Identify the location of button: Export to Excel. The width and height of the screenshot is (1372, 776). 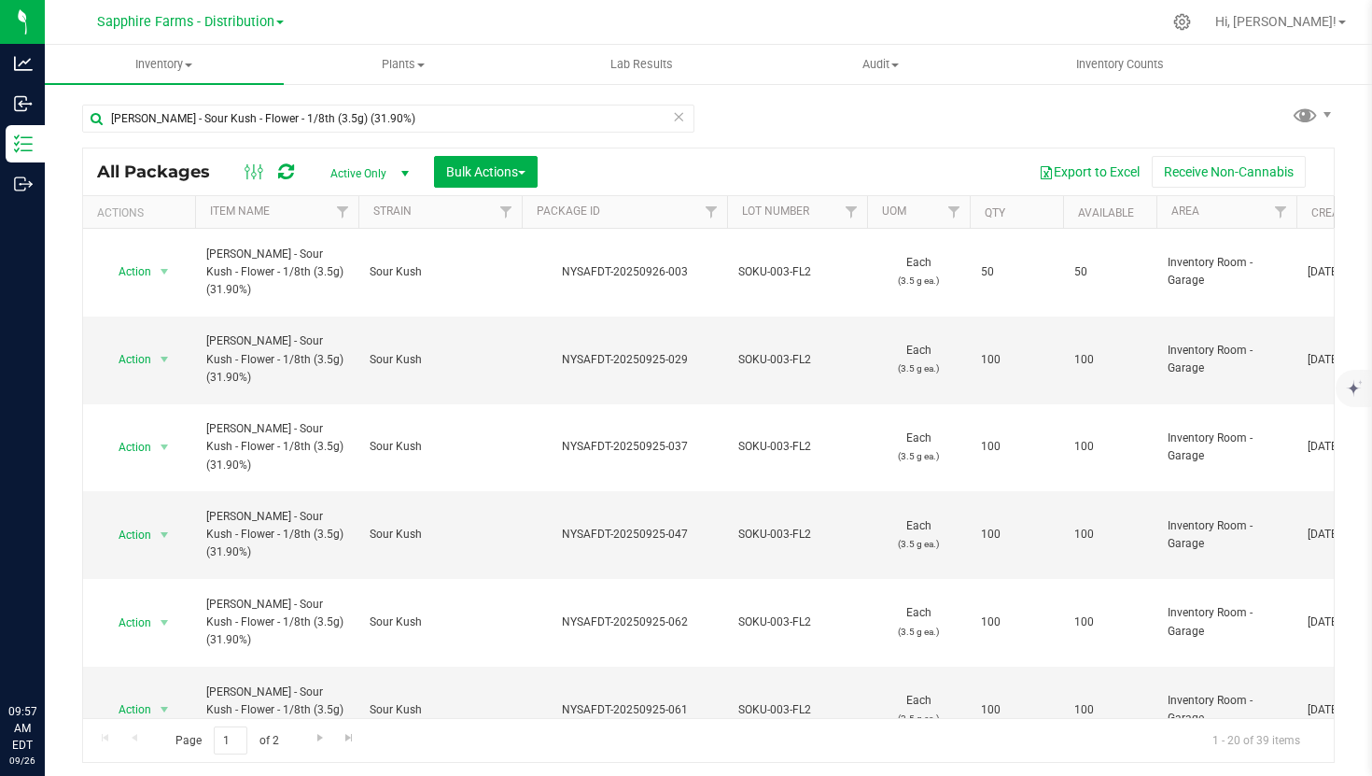
(1089, 172).